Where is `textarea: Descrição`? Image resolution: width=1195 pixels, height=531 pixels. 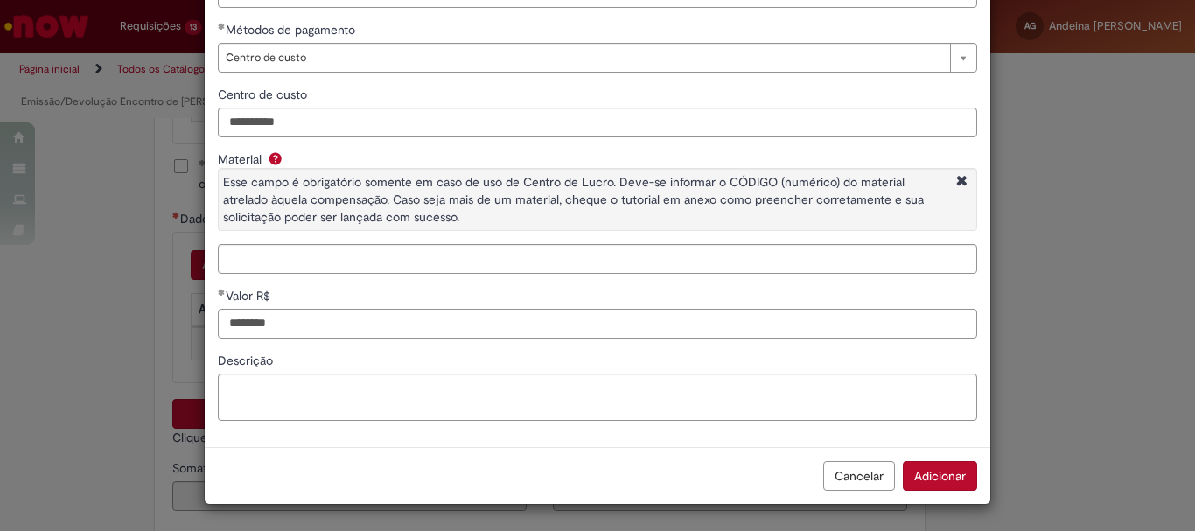 textarea: Descrição is located at coordinates (597, 397).